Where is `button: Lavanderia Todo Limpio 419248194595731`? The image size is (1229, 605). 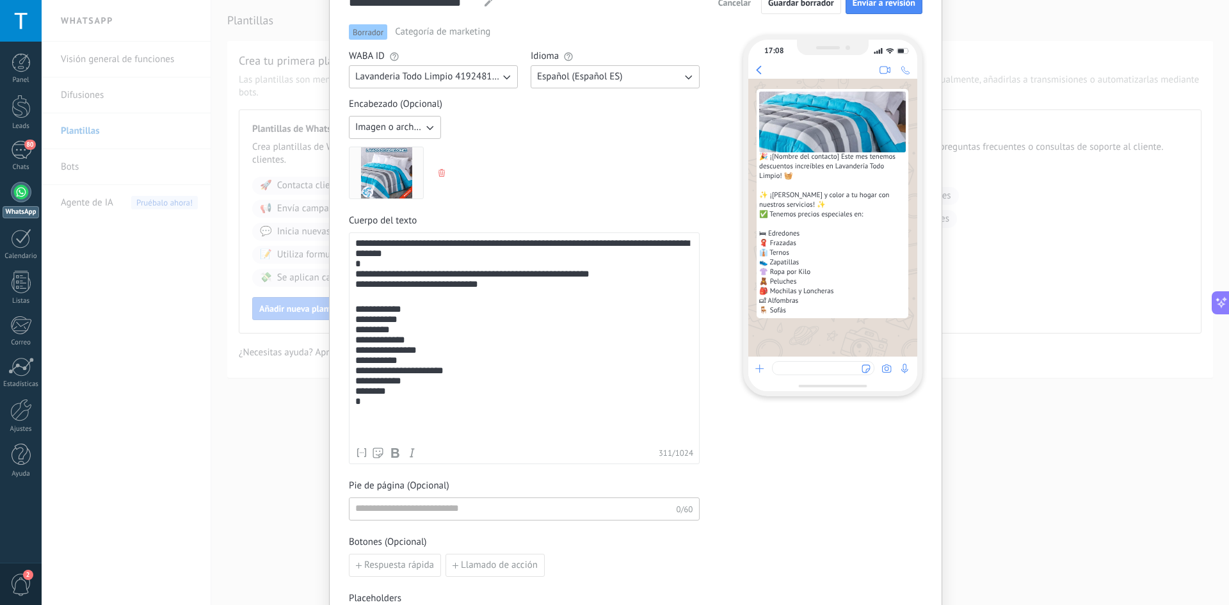 button: Lavanderia Todo Limpio 419248194595731 is located at coordinates (433, 77).